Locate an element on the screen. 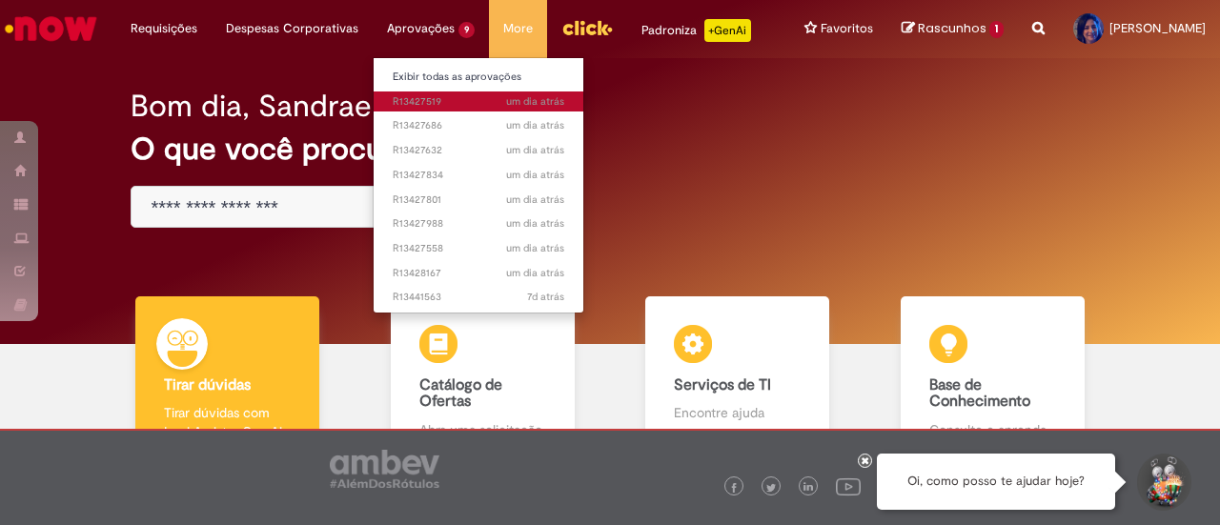 This screenshot has width=1220, height=525. div: Oi, como posso te ajudar hoje? is located at coordinates (996, 481).